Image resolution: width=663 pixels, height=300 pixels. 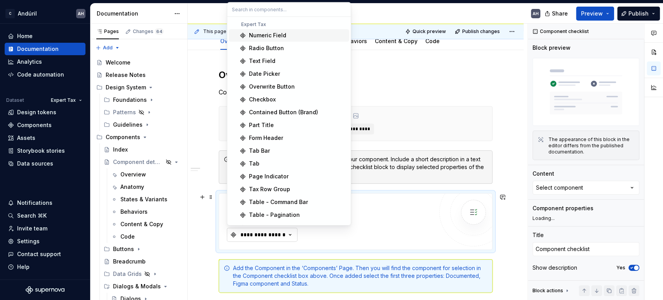 What do you see at coordinates (289, 9) in the screenshot?
I see `input: Search in components...` at bounding box center [289, 9].